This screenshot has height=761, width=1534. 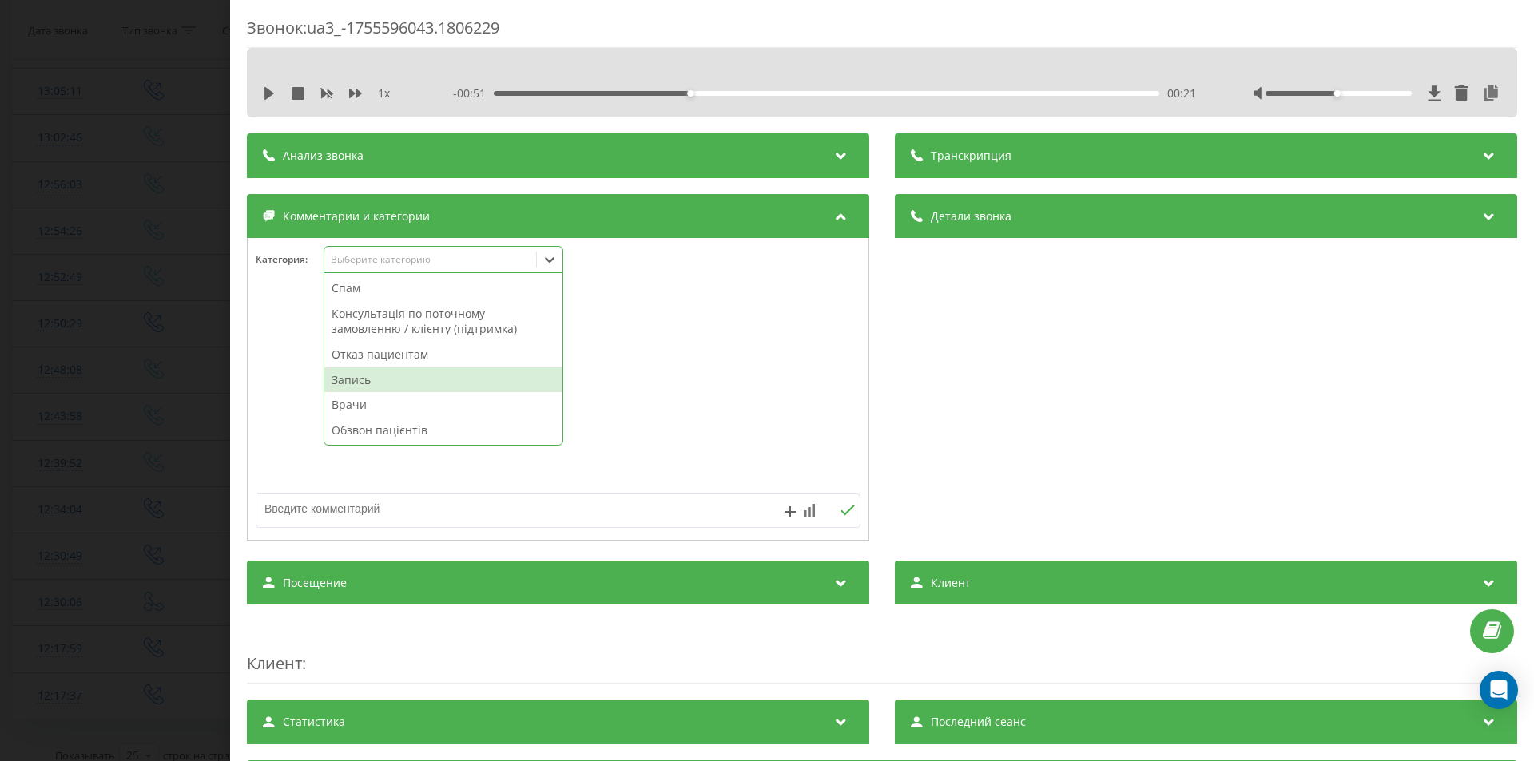 What do you see at coordinates (882, 32) in the screenshot?
I see `div: Звонок : ua3_-1755596043.1806229` at bounding box center [882, 32].